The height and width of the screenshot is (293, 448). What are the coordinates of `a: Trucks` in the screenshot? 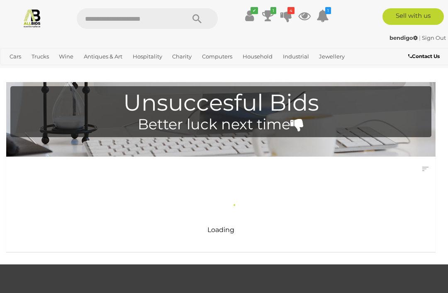 It's located at (40, 56).